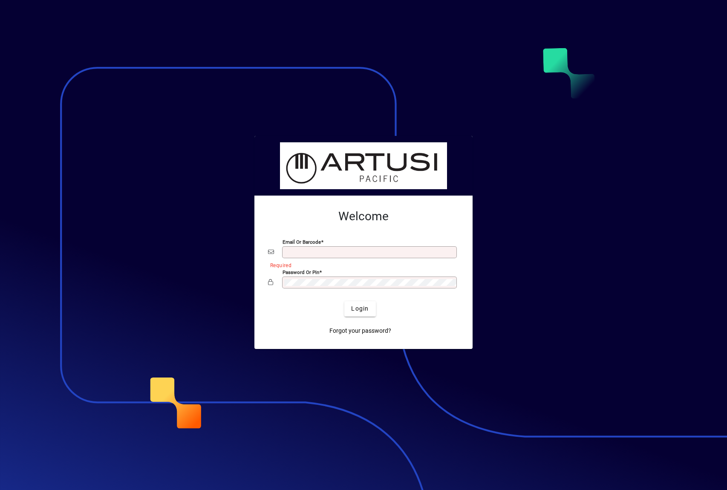 Image resolution: width=727 pixels, height=490 pixels. What do you see at coordinates (361, 265) in the screenshot?
I see `mat-error: Required` at bounding box center [361, 265].